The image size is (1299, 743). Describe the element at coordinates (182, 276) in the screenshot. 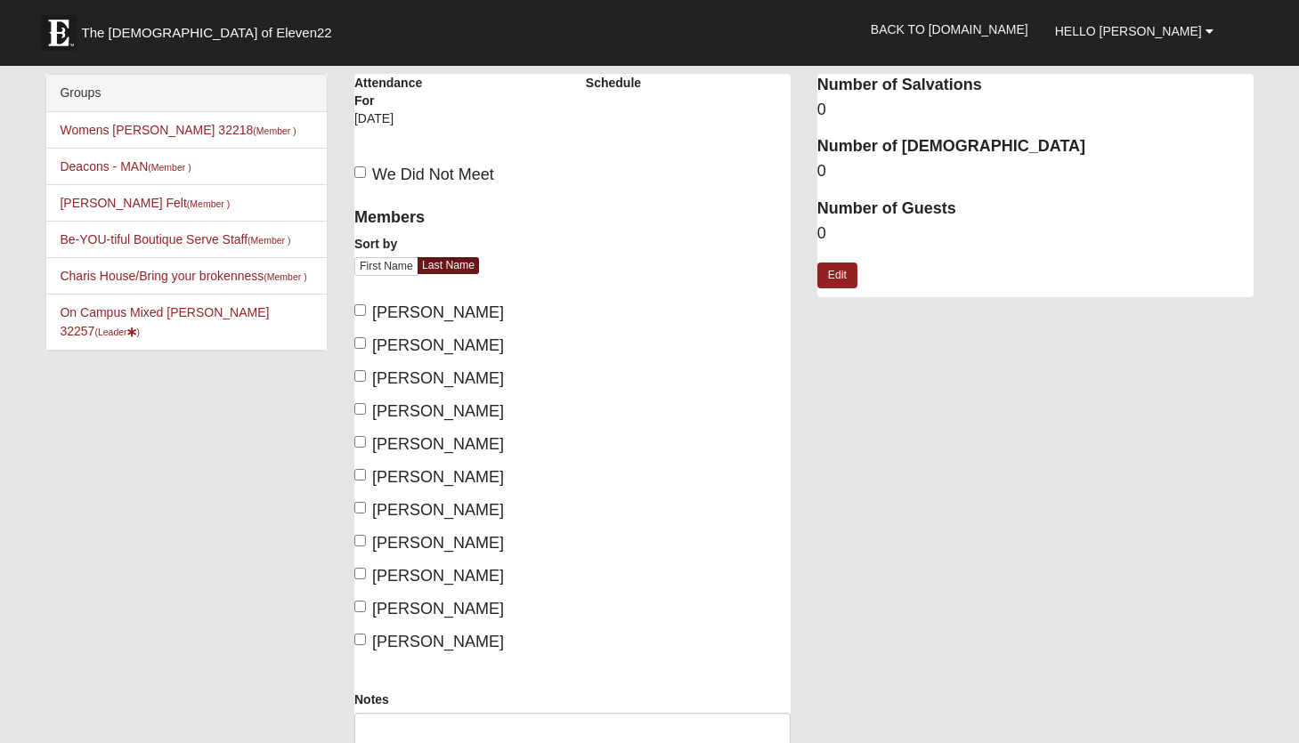

I see `a: Charis House/Bring your brokenness(Member )` at that location.